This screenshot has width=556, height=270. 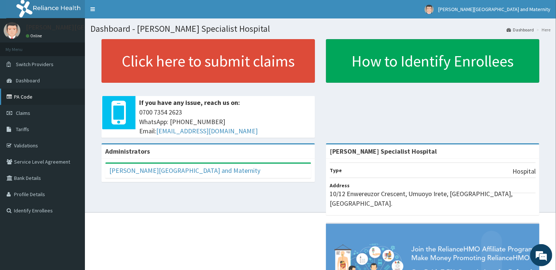 What do you see at coordinates (340, 185) in the screenshot?
I see `b: Address` at bounding box center [340, 185].